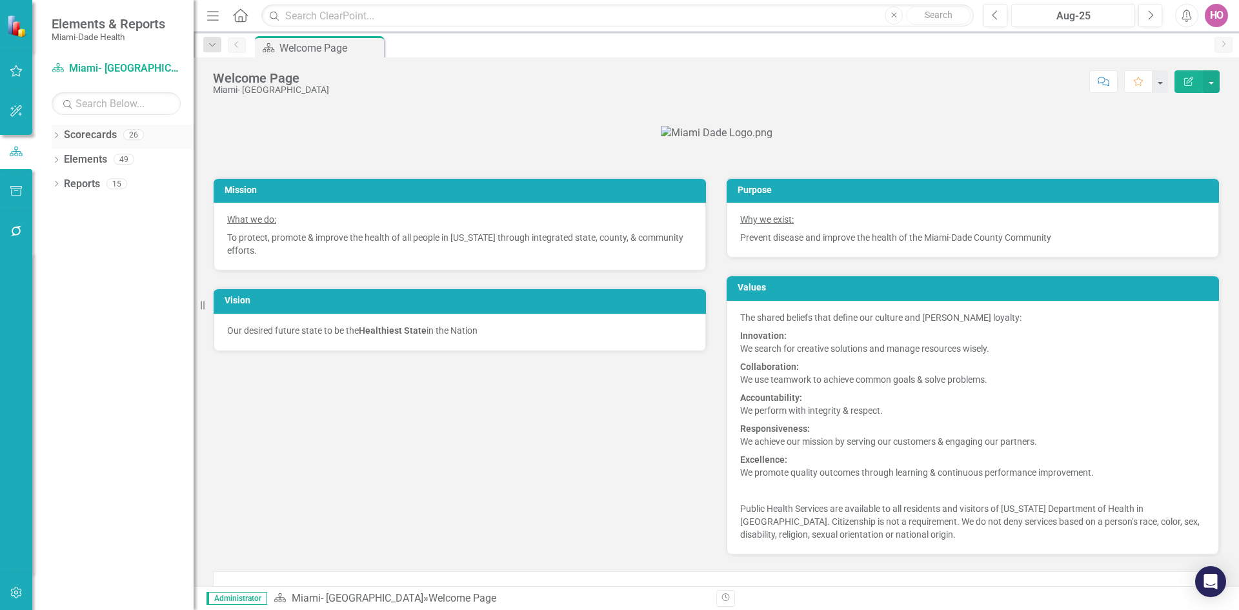  What do you see at coordinates (1073, 16) in the screenshot?
I see `div: Aug-25` at bounding box center [1073, 16].